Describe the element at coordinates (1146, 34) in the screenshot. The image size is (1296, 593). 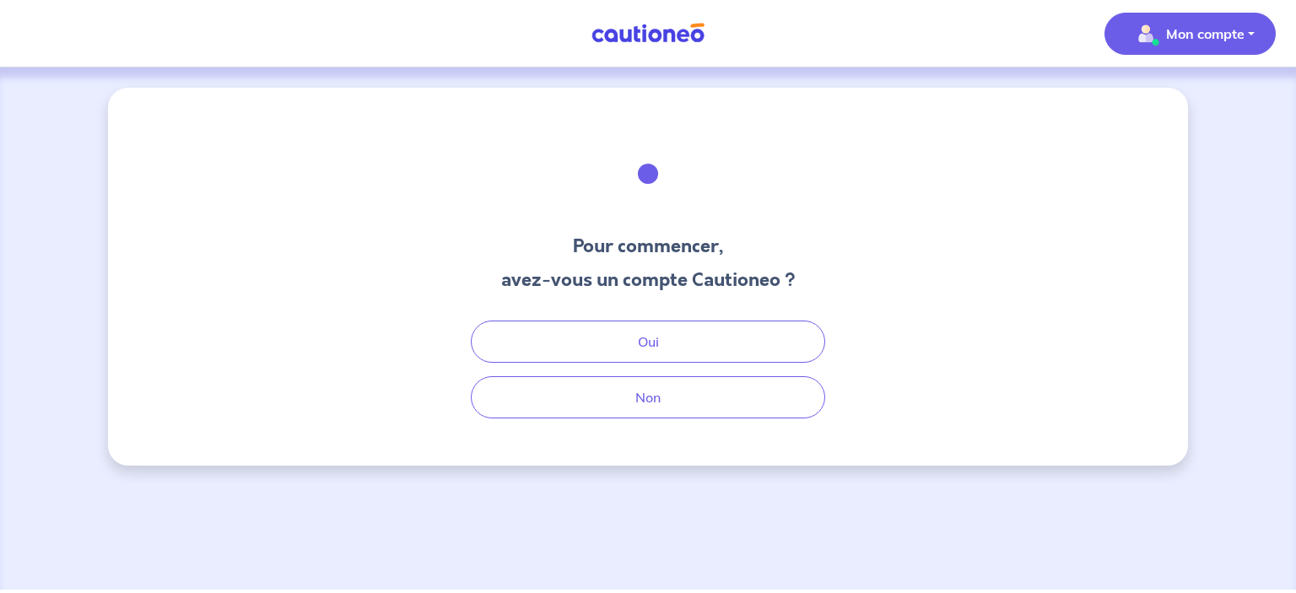
I see `img: illu_account_valid_menu.svg` at that location.